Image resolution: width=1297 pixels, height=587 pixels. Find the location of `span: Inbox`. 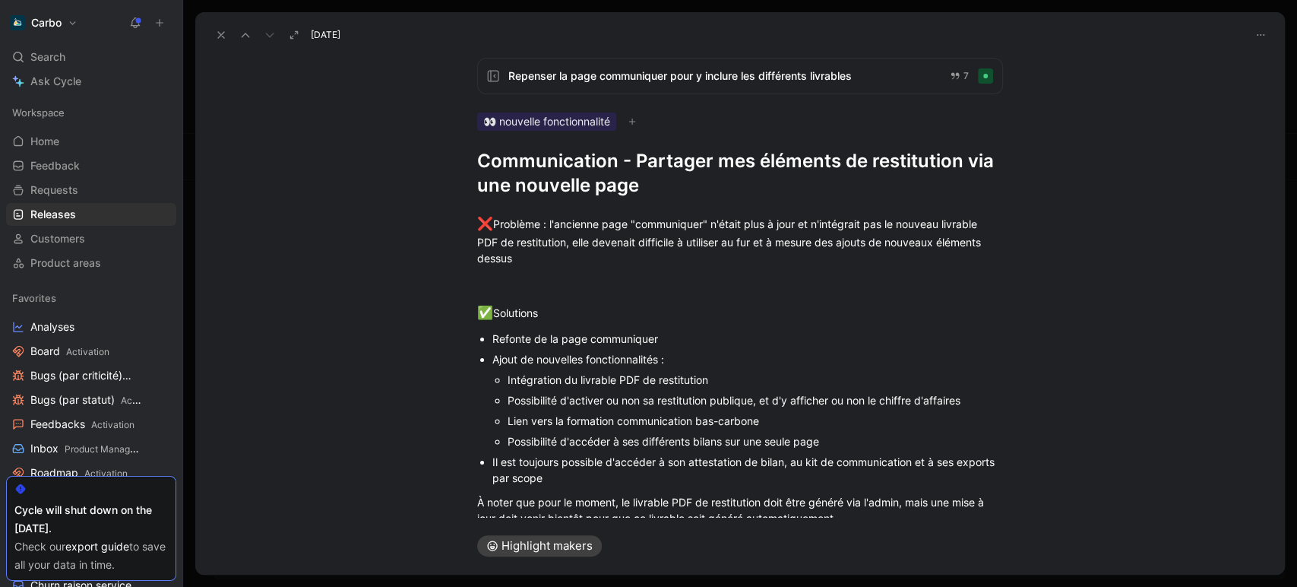

span: Inbox is located at coordinates (85, 448).